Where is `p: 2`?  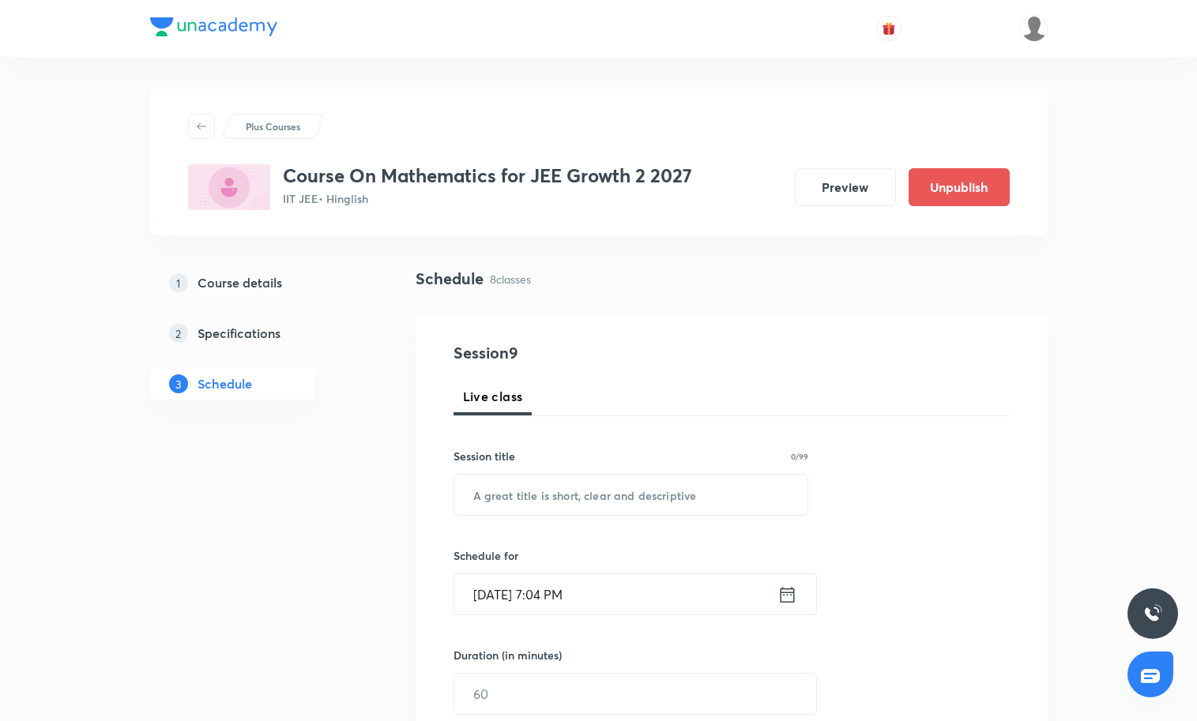 p: 2 is located at coordinates (178, 333).